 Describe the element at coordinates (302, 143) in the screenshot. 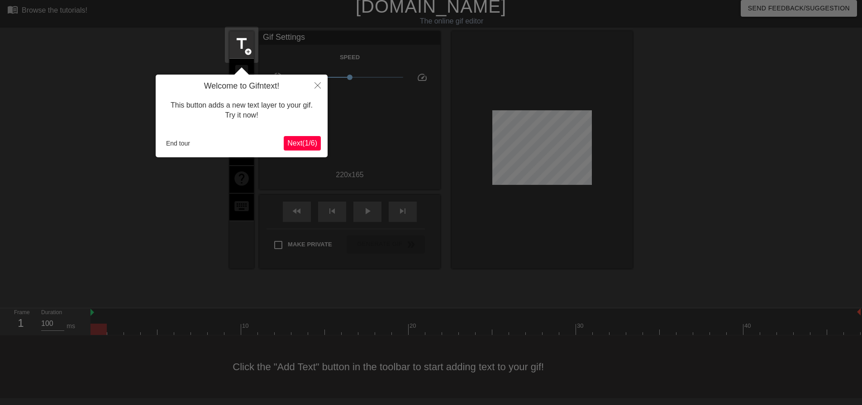

I see `span: Next ( 1 / 6 )` at that location.